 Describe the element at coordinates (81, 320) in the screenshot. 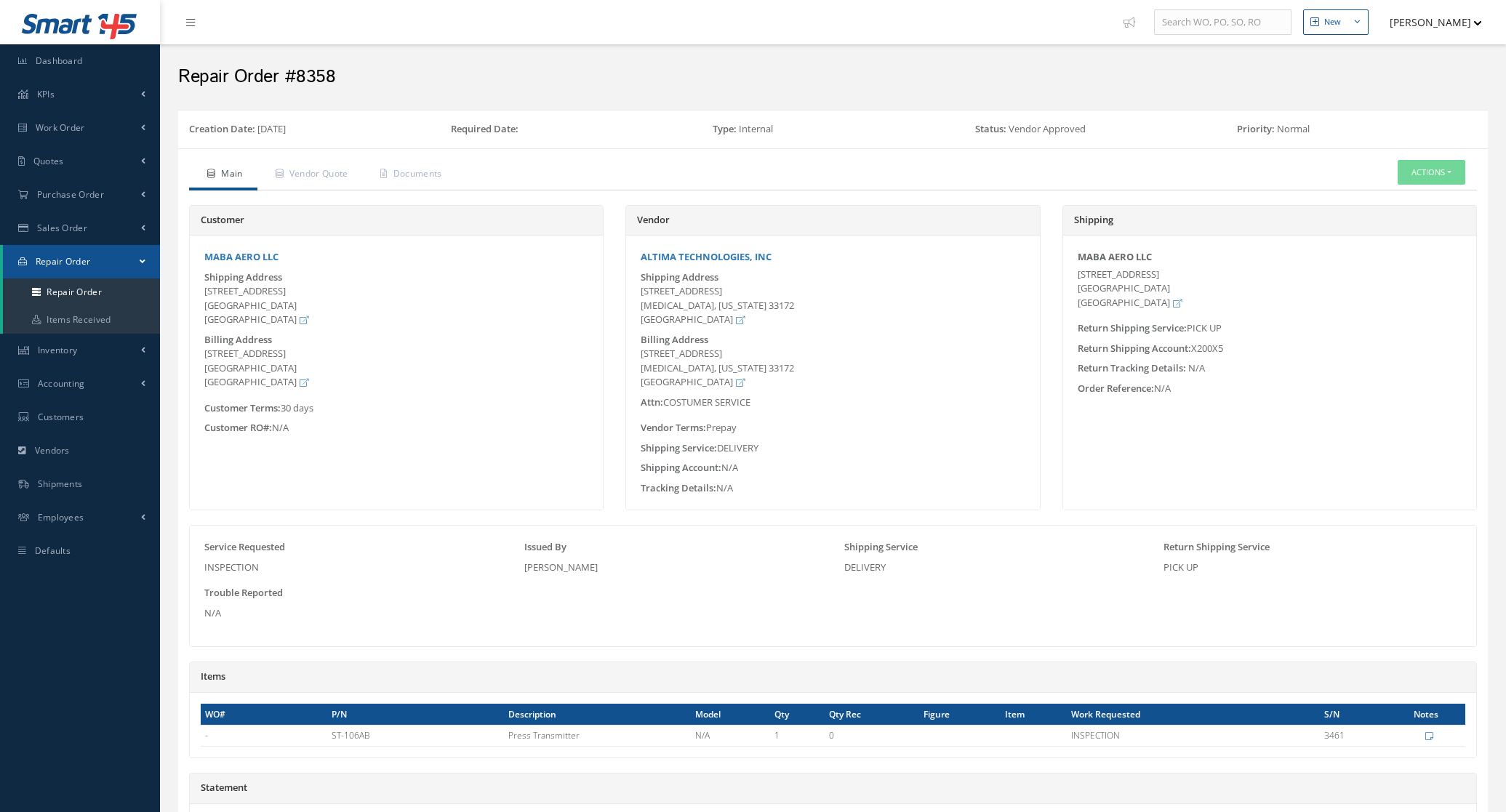

I see `a: Items Received` at that location.